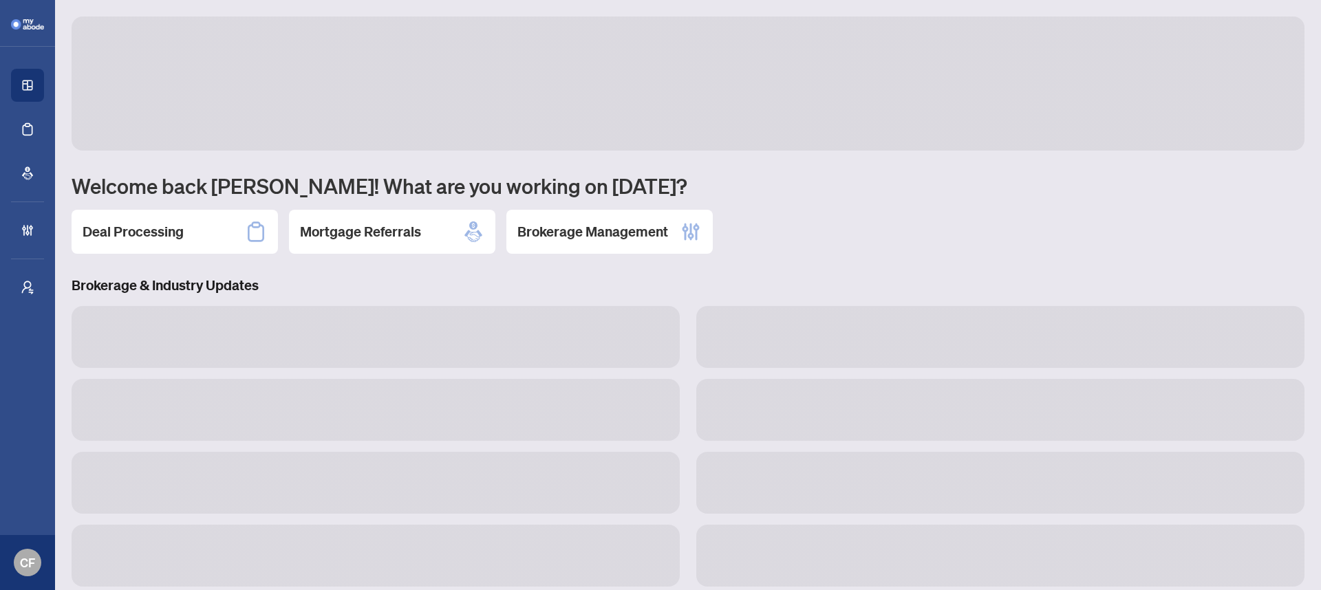 The image size is (1321, 590). I want to click on img: logo, so click(28, 24).